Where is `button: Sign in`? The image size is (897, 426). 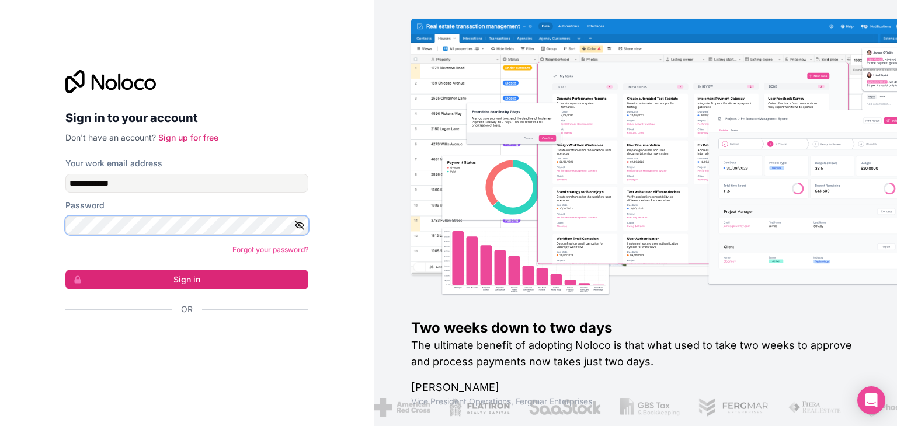
button: Sign in is located at coordinates (187, 280).